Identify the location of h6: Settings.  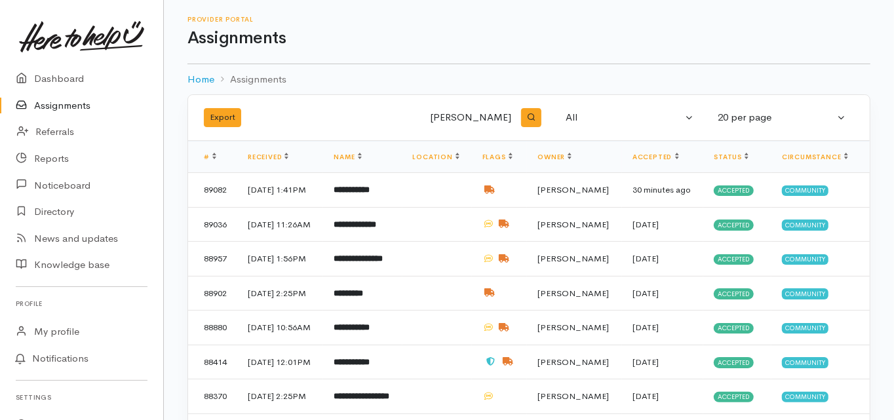
(81, 397).